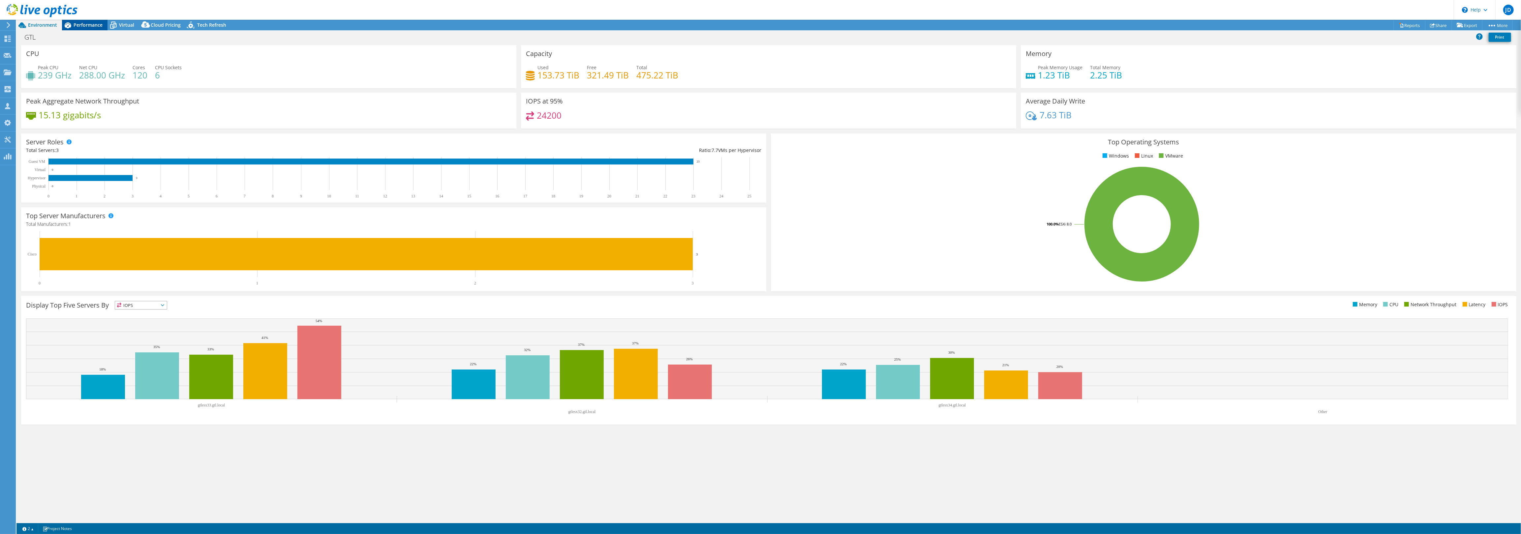  I want to click on text: 15, so click(469, 196).